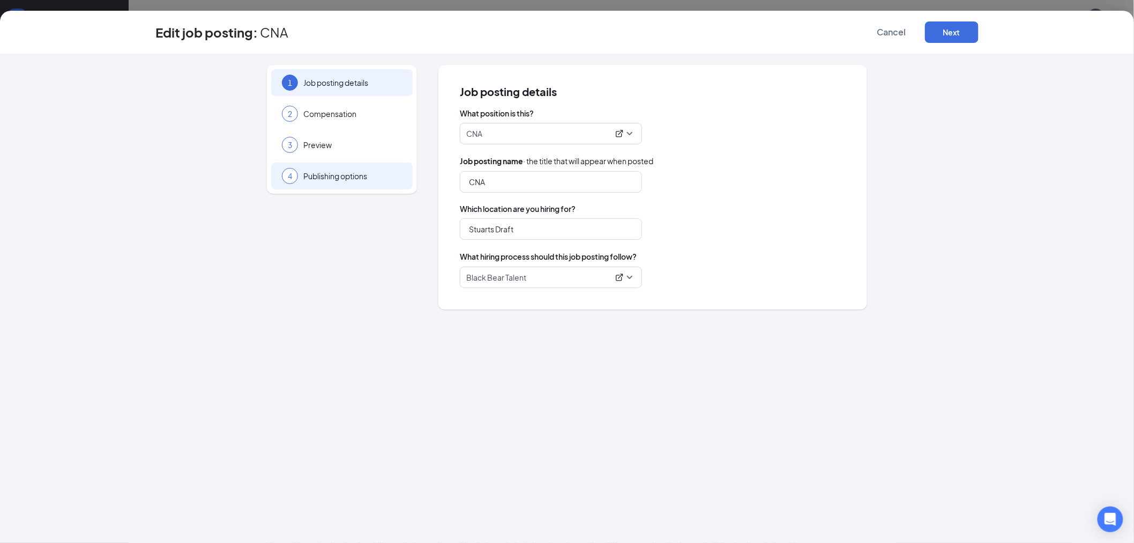  What do you see at coordinates (353, 145) in the screenshot?
I see `span: Preview` at bounding box center [353, 145].